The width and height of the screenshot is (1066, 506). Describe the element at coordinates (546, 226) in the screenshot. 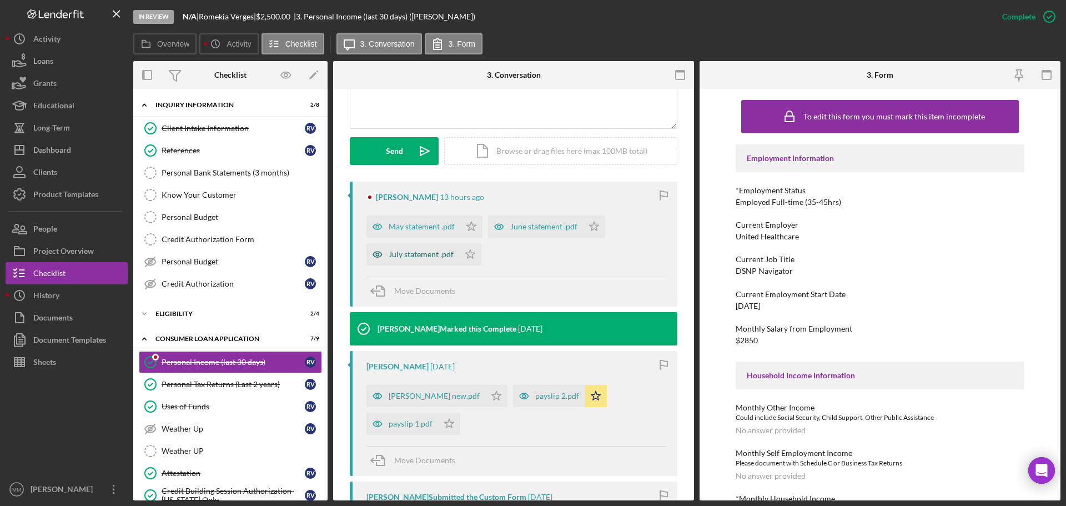

I see `button: June statement .pdf` at that location.